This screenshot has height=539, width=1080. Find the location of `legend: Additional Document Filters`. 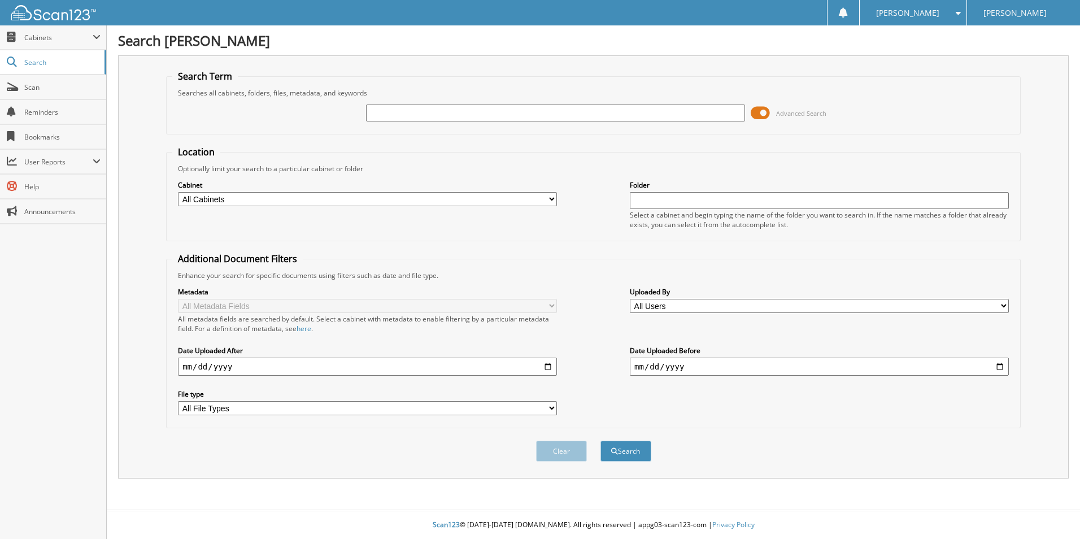

legend: Additional Document Filters is located at coordinates (237, 259).